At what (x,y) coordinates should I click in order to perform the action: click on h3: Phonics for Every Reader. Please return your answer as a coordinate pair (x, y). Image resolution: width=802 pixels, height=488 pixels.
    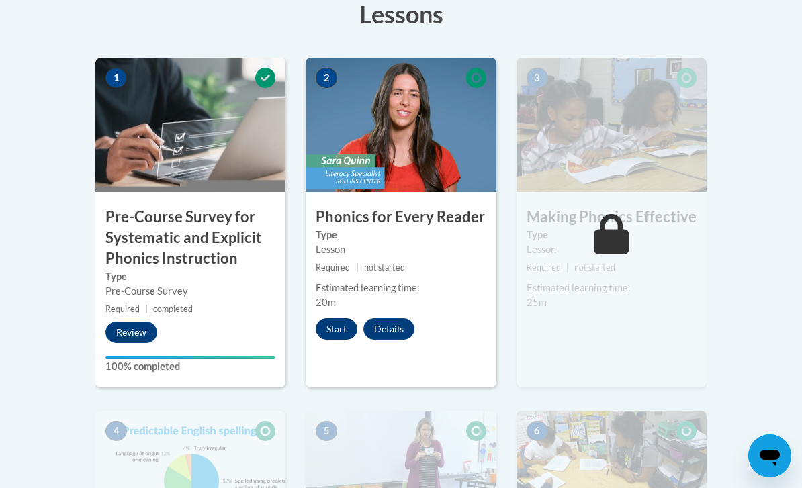
    Looking at the image, I should click on (400, 217).